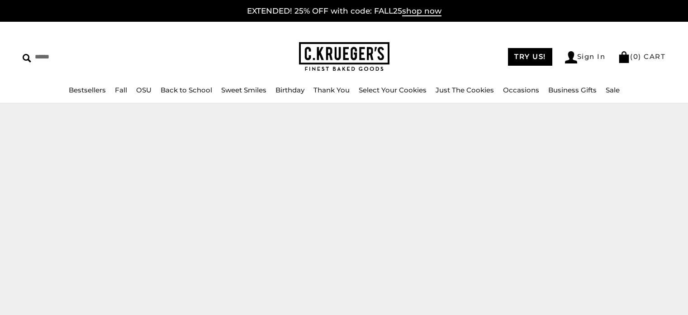  Describe the element at coordinates (344, 57) in the screenshot. I see `img: C.KRUEGER'S` at that location.